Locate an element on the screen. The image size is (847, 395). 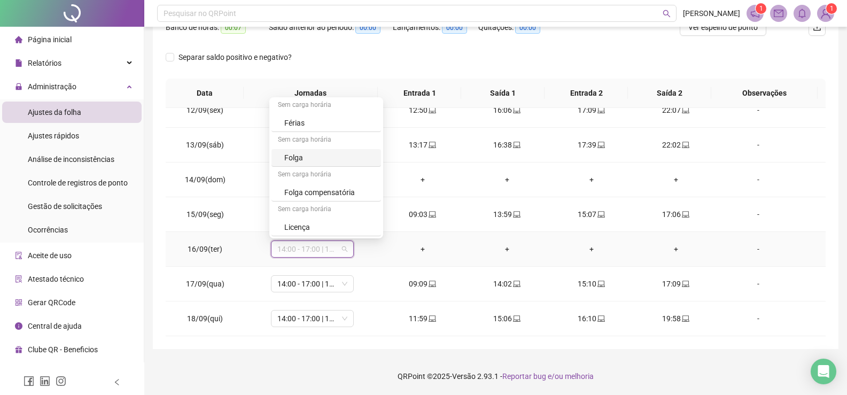
div: 19:58 is located at coordinates (676, 319).